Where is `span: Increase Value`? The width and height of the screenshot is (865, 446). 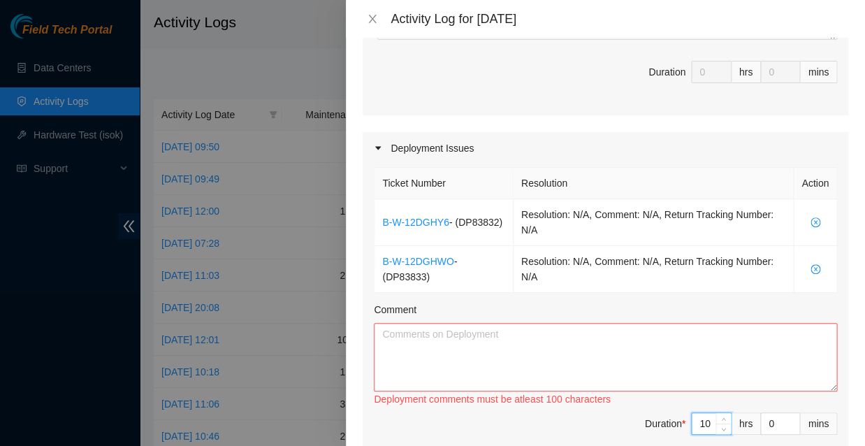
span: Increase Value is located at coordinates (723, 418).